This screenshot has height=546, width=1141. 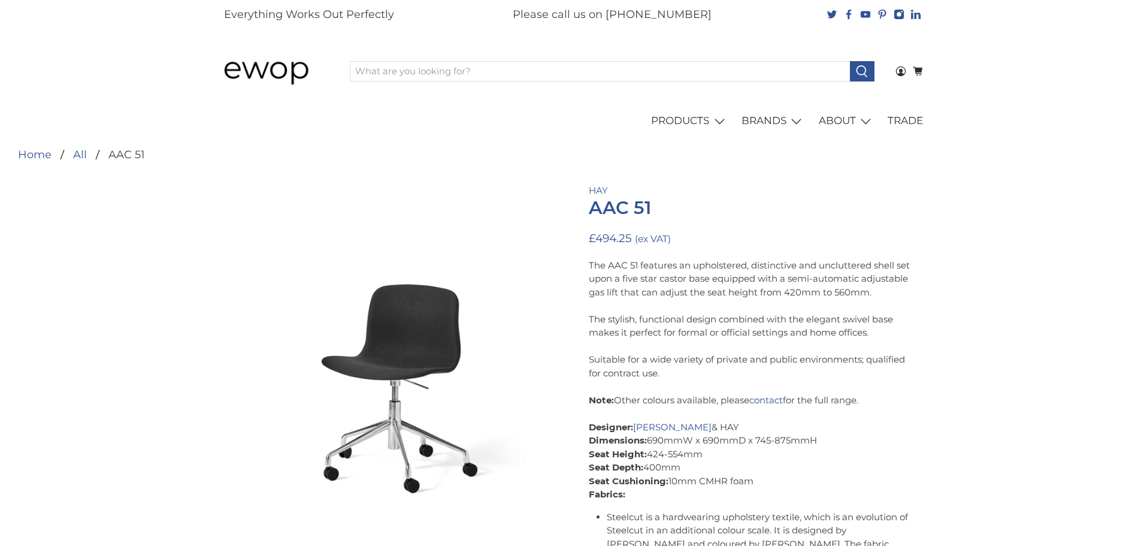 What do you see at coordinates (617, 453) in the screenshot?
I see `strong: Seat Height:` at bounding box center [617, 453].